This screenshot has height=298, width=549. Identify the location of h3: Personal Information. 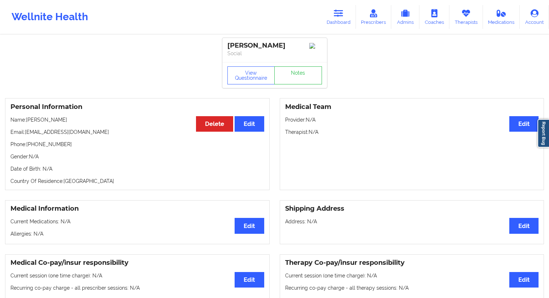
(137, 107).